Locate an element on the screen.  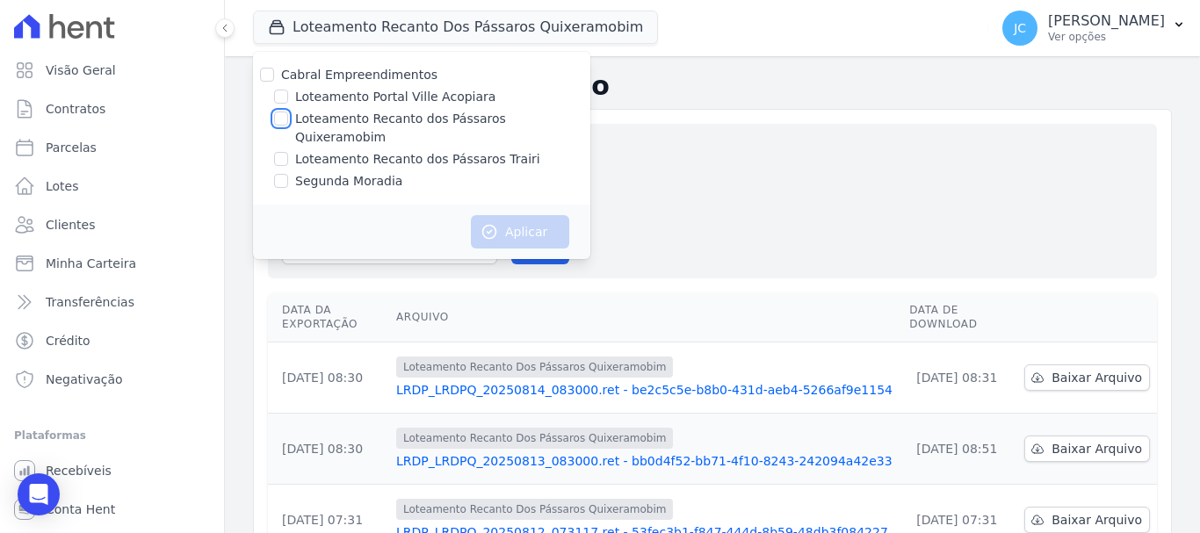
div: Plataformas is located at coordinates (112, 436).